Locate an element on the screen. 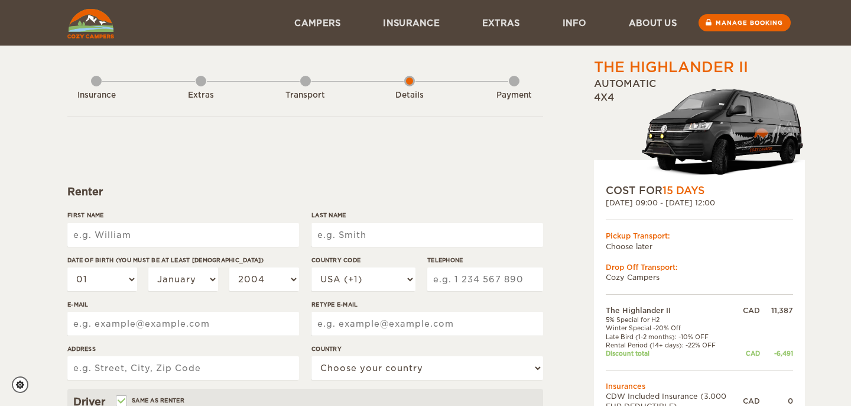 The width and height of the screenshot is (851, 406). div: Renter is located at coordinates (305, 192).